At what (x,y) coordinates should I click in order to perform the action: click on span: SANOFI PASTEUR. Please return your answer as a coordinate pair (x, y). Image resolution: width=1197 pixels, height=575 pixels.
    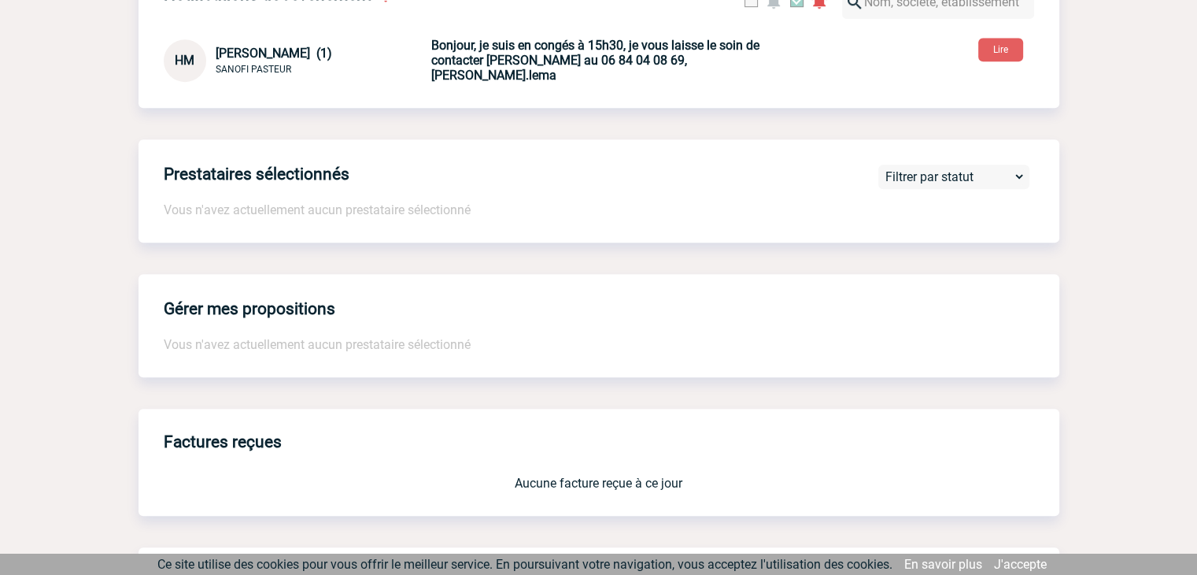
    Looking at the image, I should click on (253, 69).